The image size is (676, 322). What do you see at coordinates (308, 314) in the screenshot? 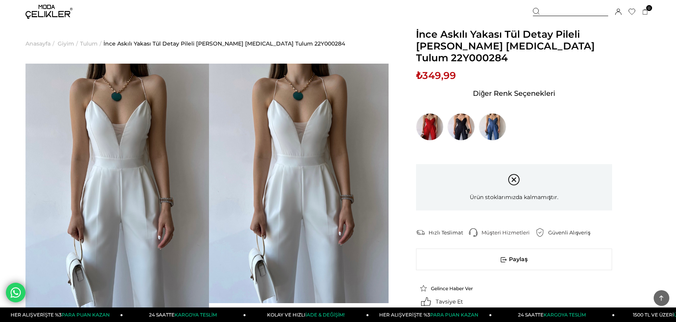
I see `a: KOLAY VE HIZLIİADE & DEĞİŞİM!` at bounding box center [308, 314].